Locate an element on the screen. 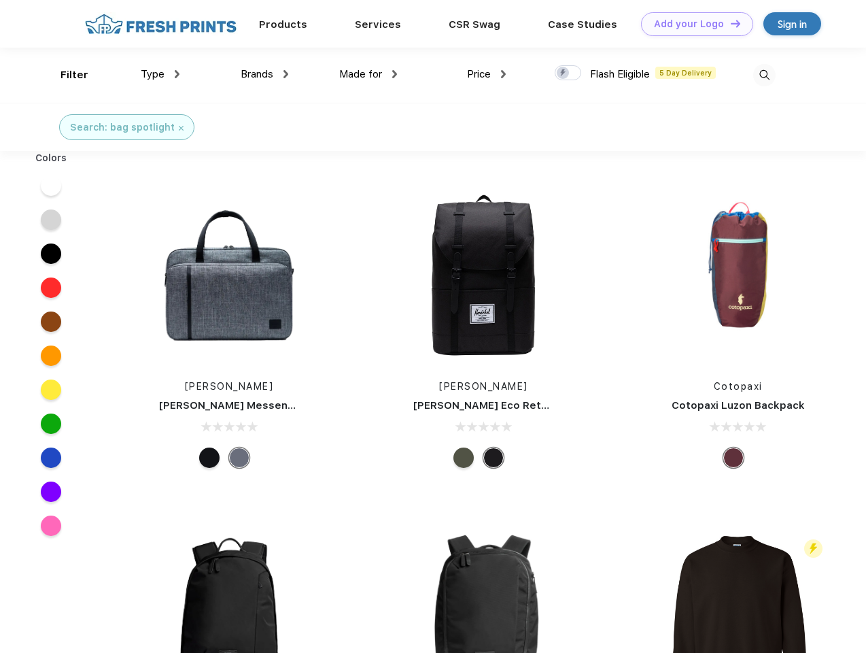  img: filter_cancel.svg is located at coordinates (181, 128).